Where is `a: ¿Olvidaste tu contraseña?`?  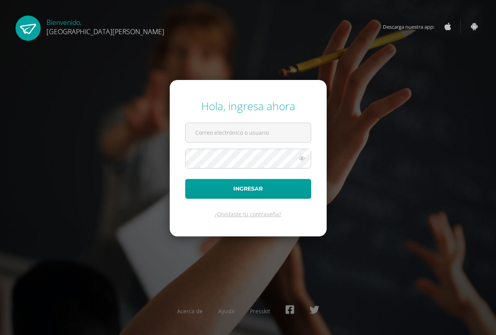
a: ¿Olvidaste tu contraseña? is located at coordinates (248, 214).